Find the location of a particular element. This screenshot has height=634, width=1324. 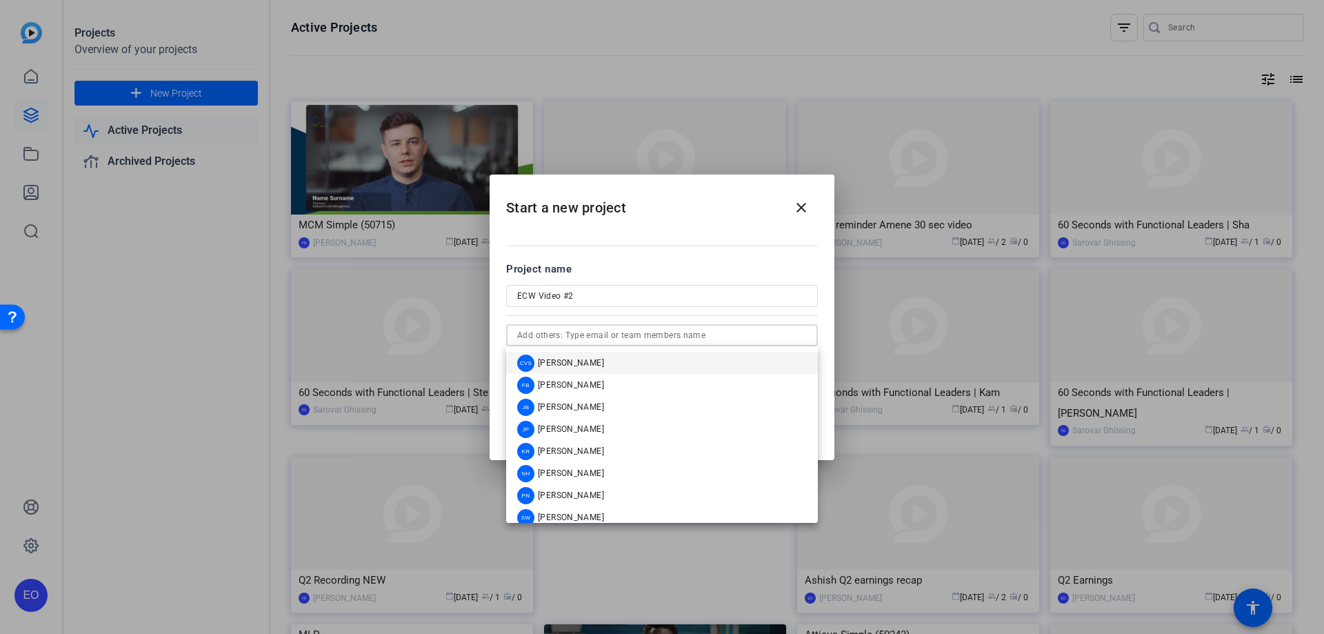

input: Enter Project Name is located at coordinates (662, 296).